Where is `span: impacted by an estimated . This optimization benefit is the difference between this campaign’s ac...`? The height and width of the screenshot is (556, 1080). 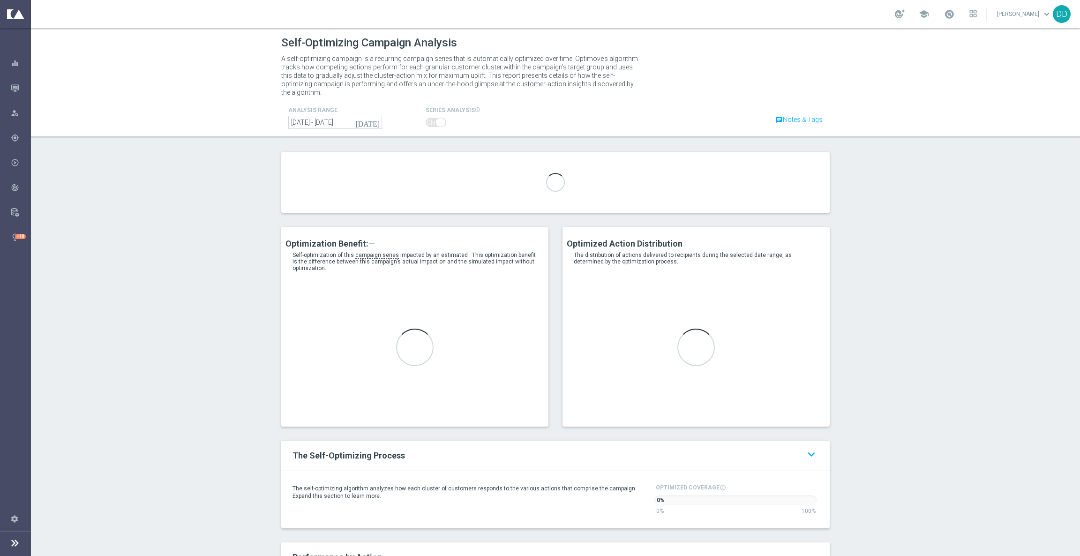
span: impacted by an estimated . This optimization benefit is the difference between this campaign’s ac... is located at coordinates (414, 261).